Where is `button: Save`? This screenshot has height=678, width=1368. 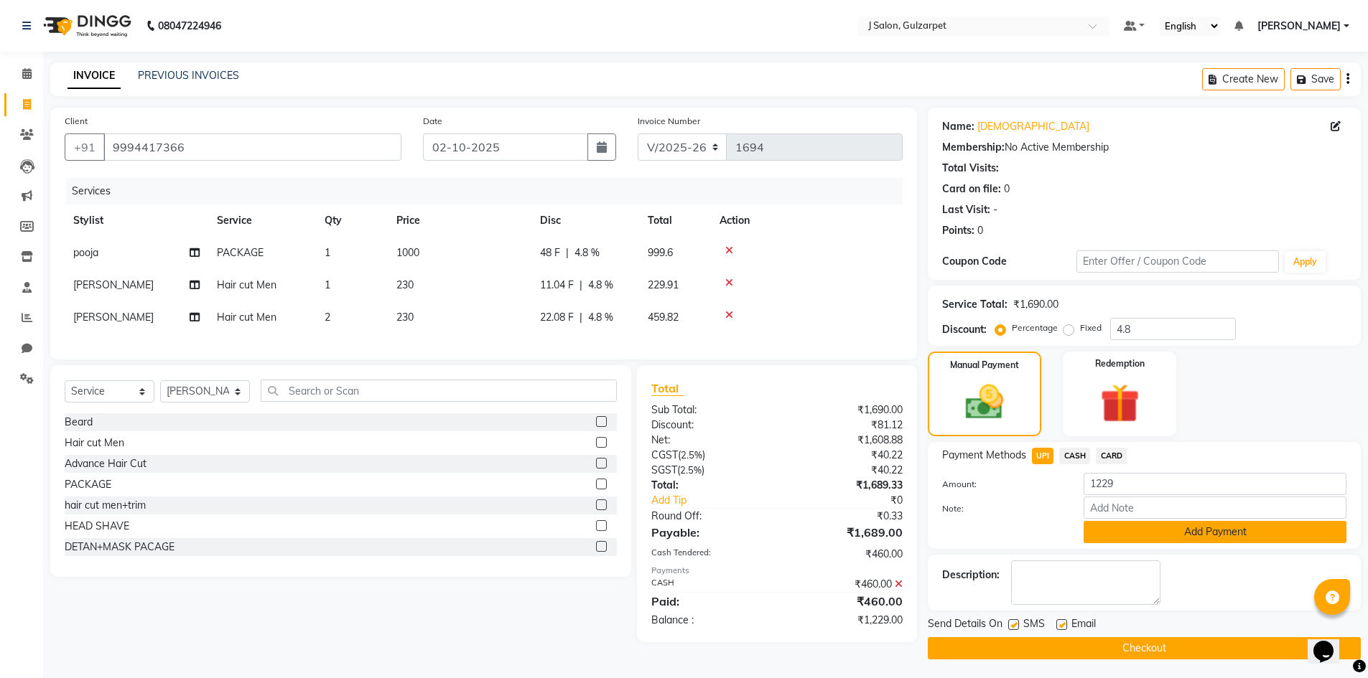 button: Save is located at coordinates (1315, 79).